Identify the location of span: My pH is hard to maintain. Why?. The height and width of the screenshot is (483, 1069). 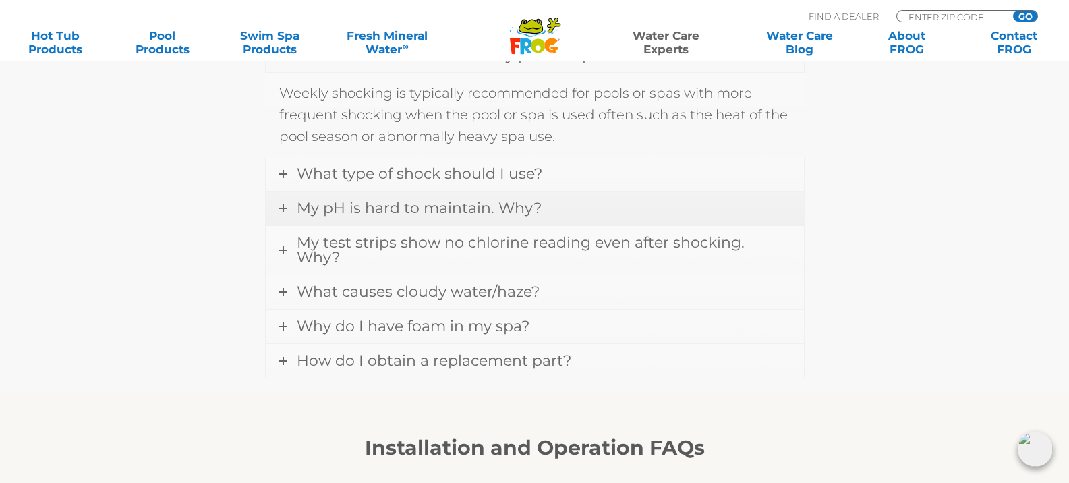
(419, 208).